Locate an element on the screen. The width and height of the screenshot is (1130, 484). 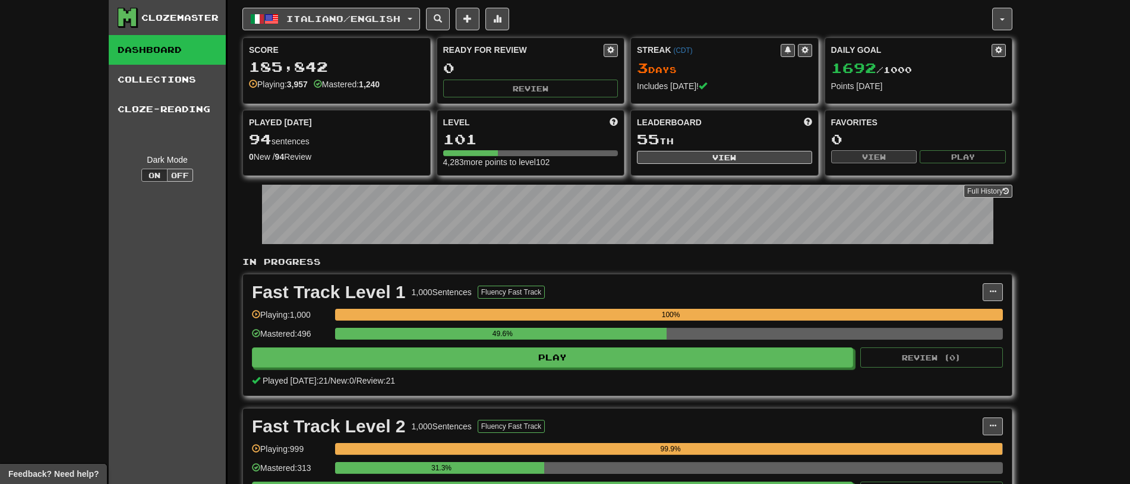
span: Leaderboard is located at coordinates (669, 122).